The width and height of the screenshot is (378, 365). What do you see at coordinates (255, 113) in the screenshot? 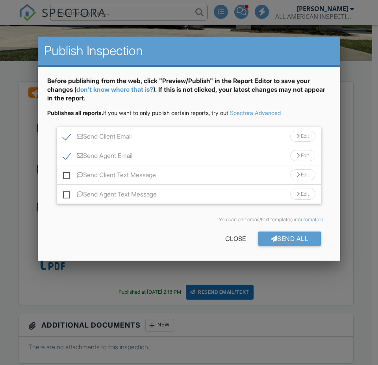
I see `a: Spectora Advanced` at bounding box center [255, 113].